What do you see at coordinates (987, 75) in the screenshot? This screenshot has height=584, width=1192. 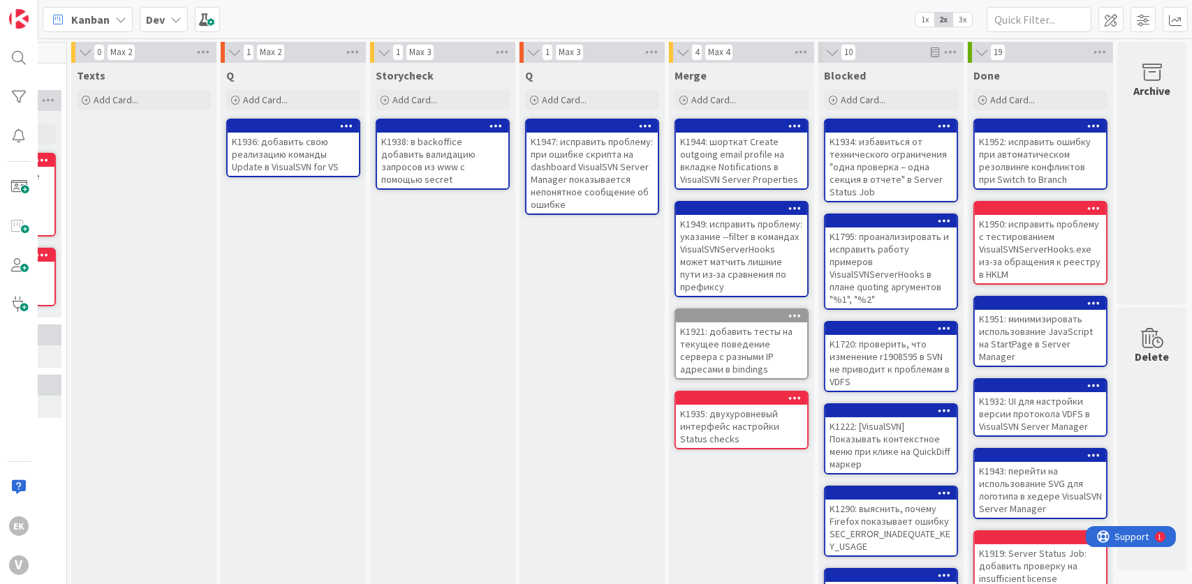 I see `span: Done` at bounding box center [987, 75].